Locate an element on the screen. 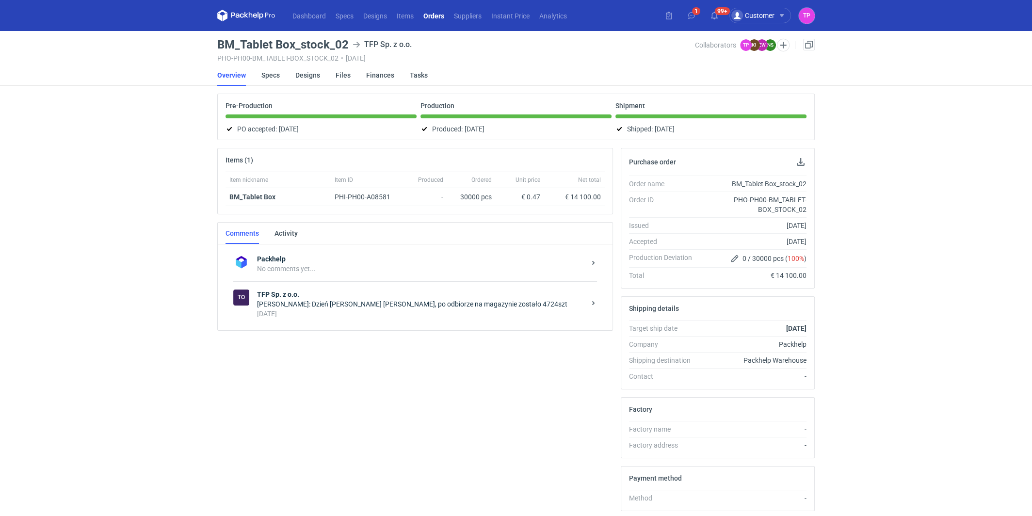  div: Shipped: is located at coordinates (711, 129).